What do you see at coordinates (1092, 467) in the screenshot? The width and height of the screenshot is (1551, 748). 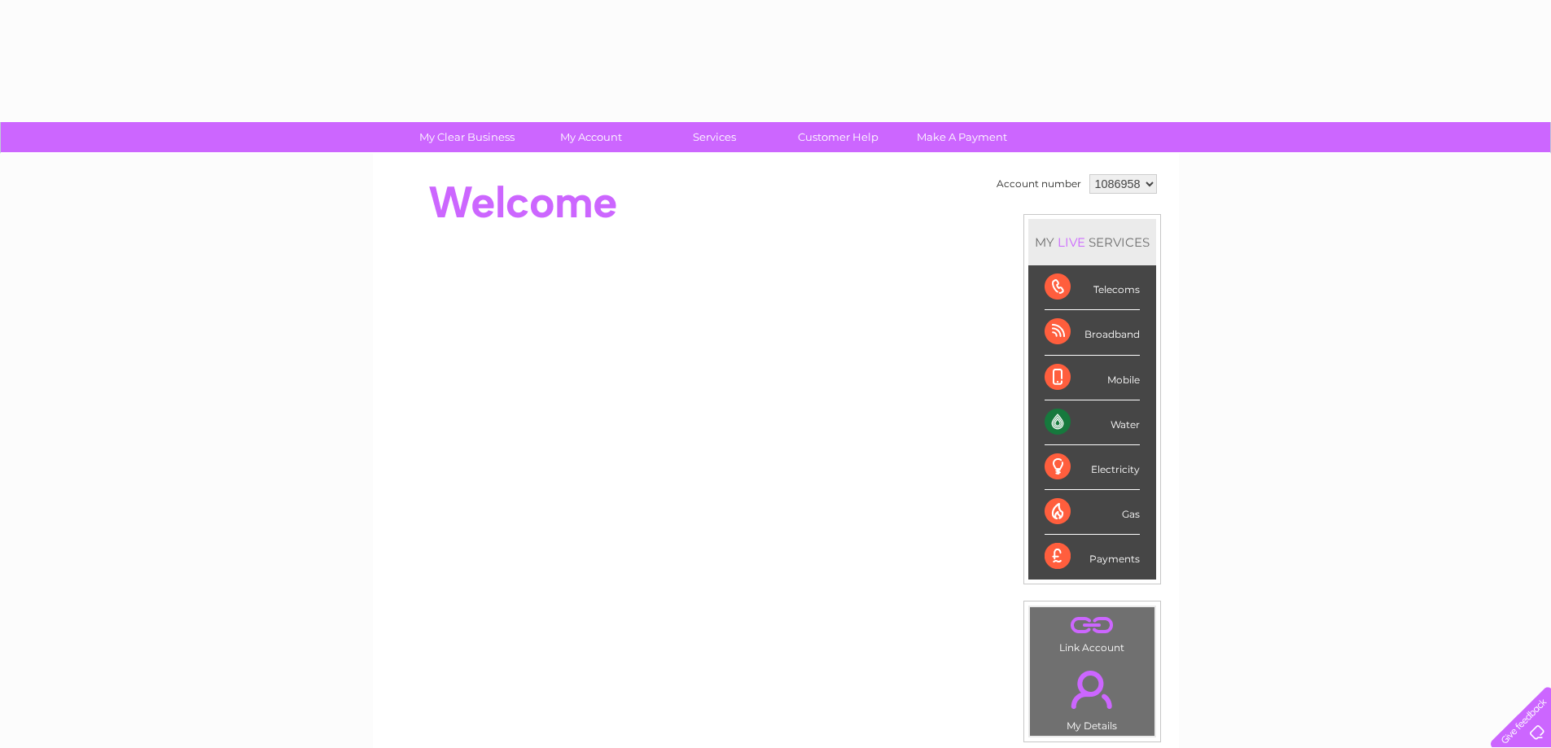 I see `div: Electricity` at bounding box center [1092, 467].